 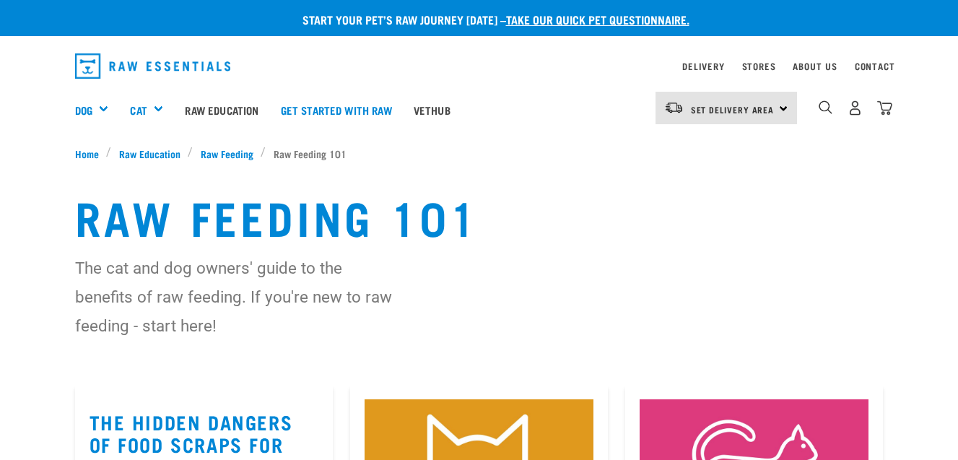 I want to click on nav: dropdown navigation, so click(x=479, y=66).